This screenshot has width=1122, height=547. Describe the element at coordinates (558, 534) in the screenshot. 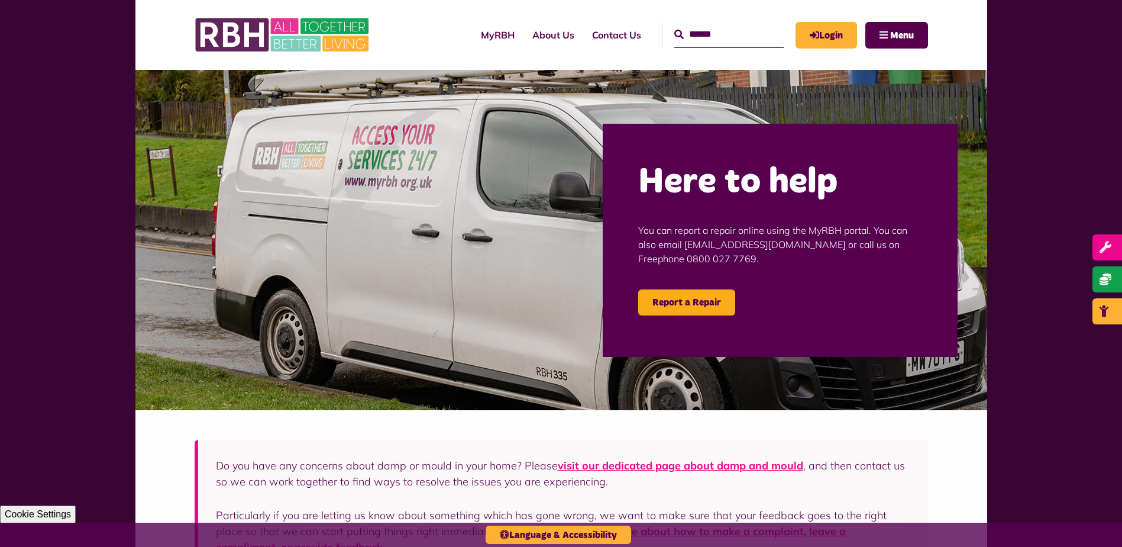

I see `button: Language & Accessibility` at that location.